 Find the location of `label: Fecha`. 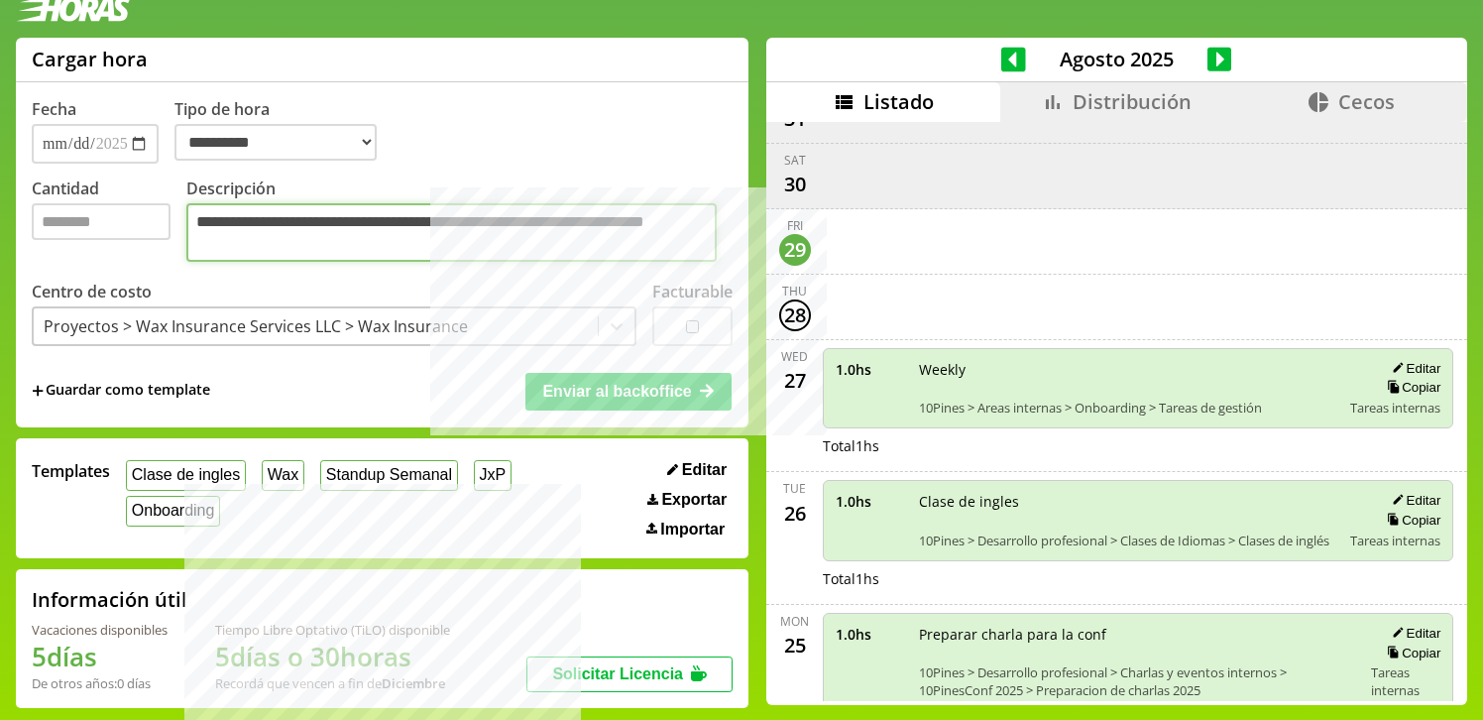

label: Fecha is located at coordinates (54, 109).